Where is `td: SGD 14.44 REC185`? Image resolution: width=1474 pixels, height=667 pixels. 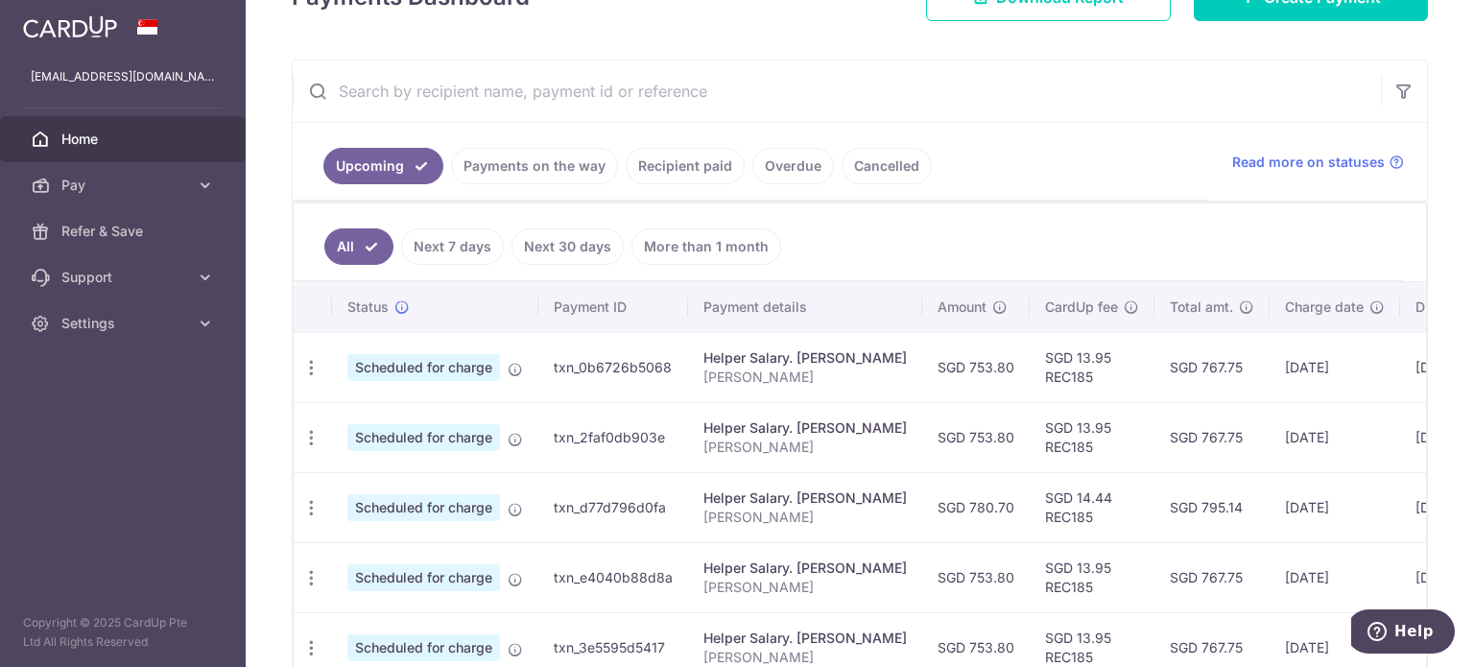
td: SGD 14.44 REC185 is located at coordinates (1092, 507).